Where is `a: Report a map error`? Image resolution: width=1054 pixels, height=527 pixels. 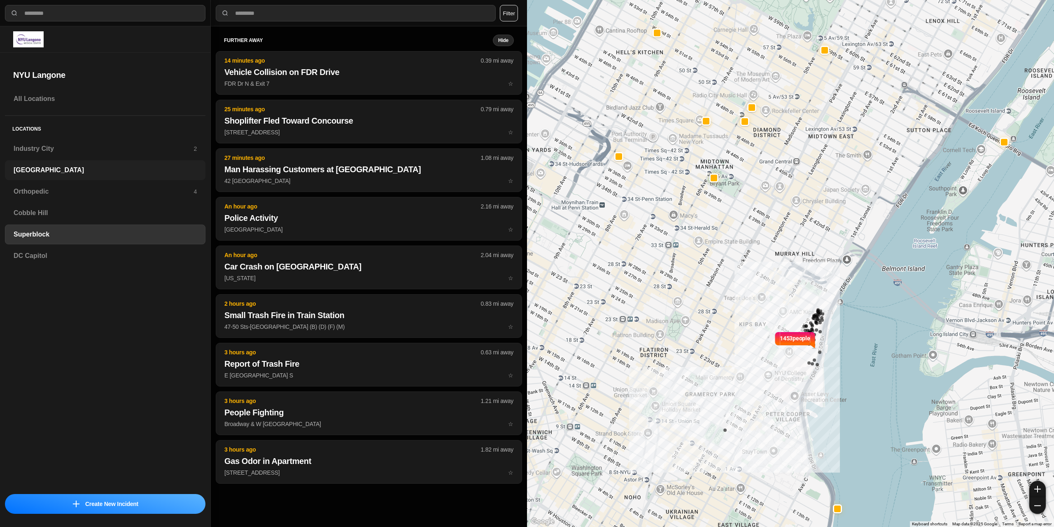
a: Report a map error is located at coordinates (1035, 523).